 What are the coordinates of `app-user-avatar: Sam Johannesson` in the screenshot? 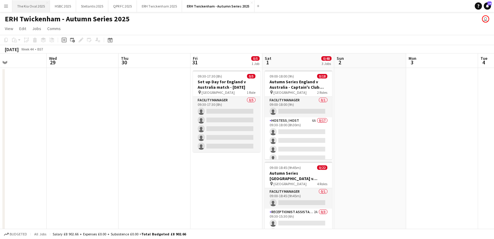 It's located at (486, 19).